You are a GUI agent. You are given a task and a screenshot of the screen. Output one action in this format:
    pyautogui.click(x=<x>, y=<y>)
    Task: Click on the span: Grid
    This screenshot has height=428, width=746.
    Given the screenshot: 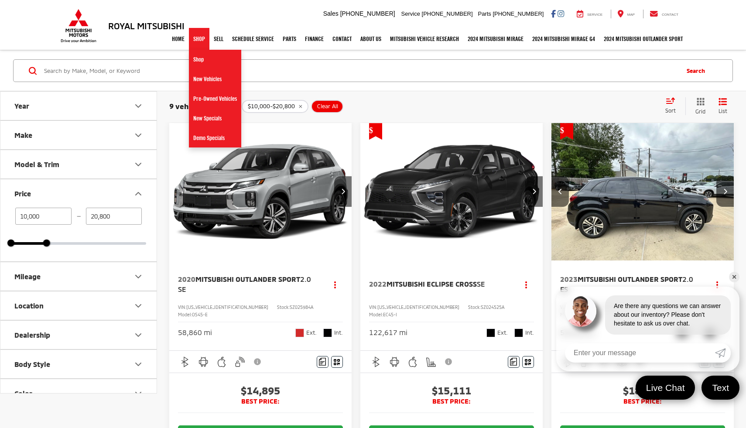 What is the action you would take?
    pyautogui.click(x=701, y=111)
    